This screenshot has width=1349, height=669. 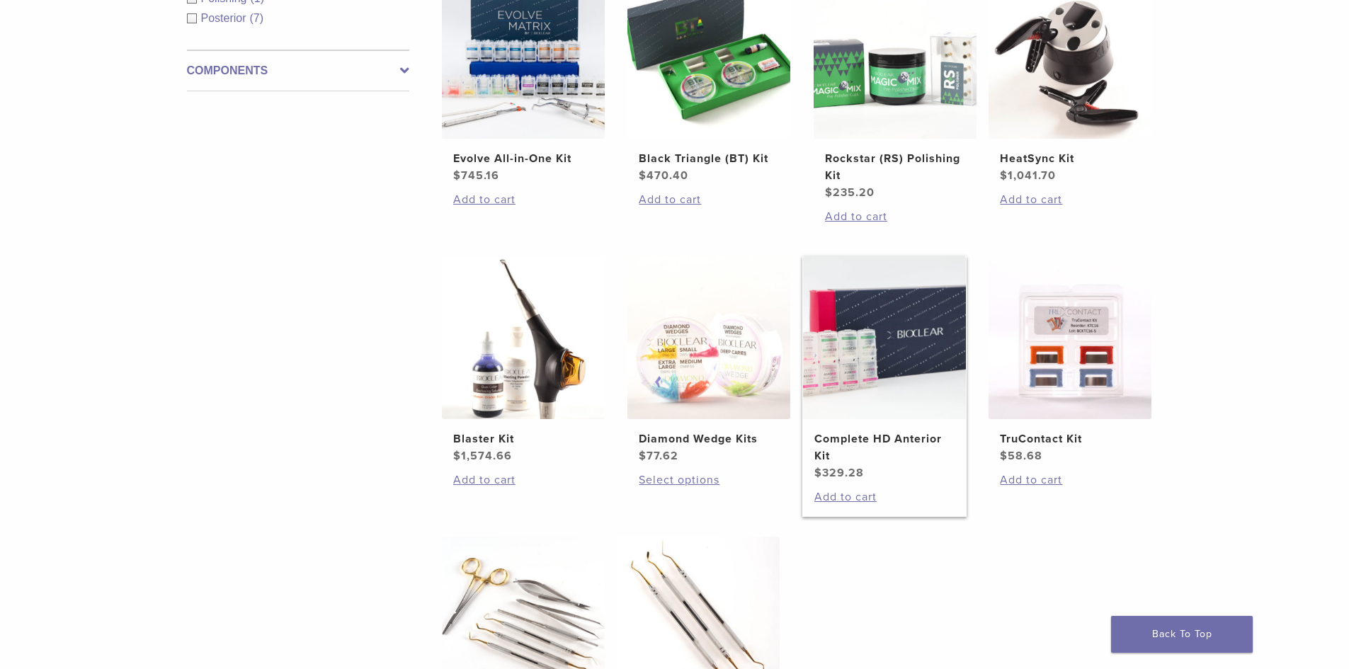 I want to click on a: Add to cart: “TruContact Kit”, so click(x=1070, y=480).